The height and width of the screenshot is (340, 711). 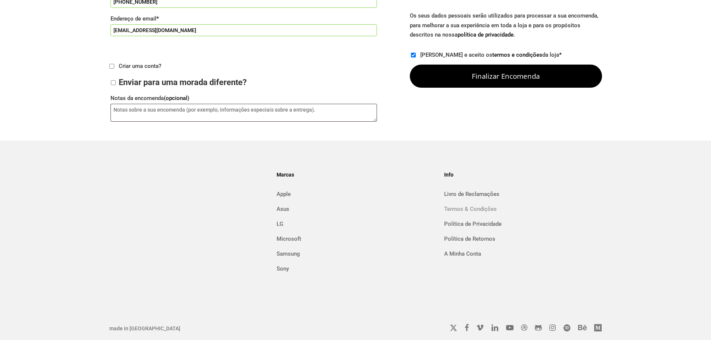 I want to click on button: Finalizar encomenda, so click(x=506, y=76).